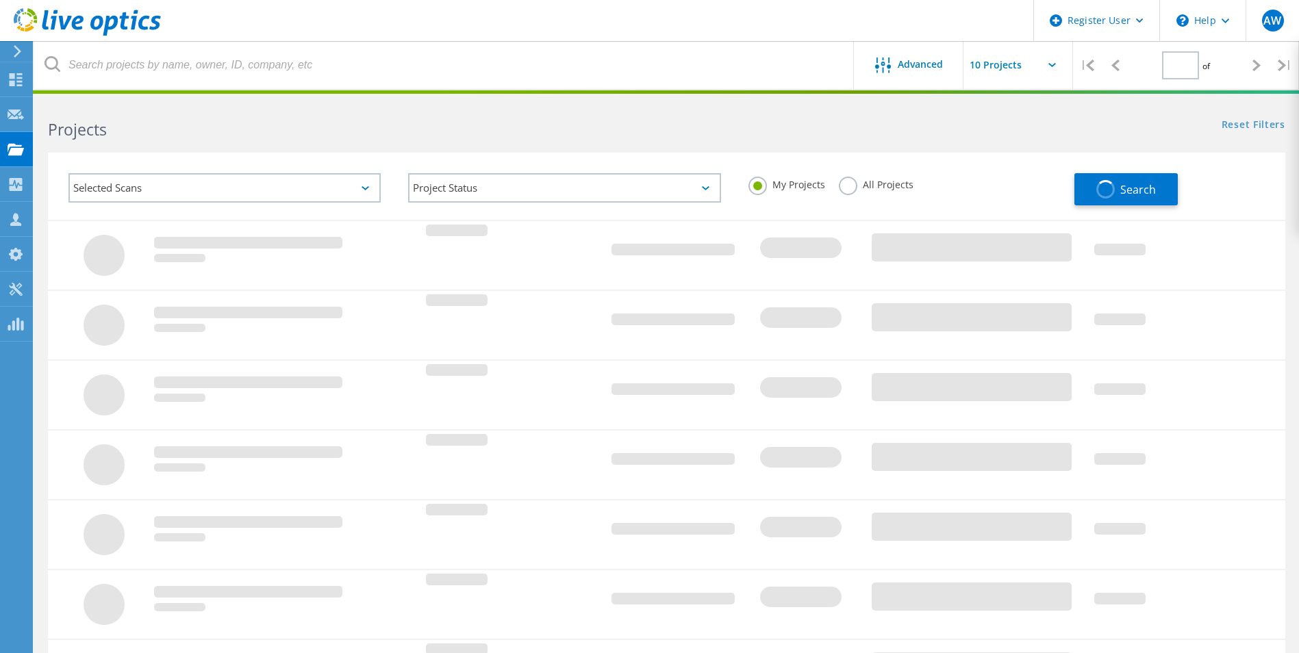 Image resolution: width=1299 pixels, height=653 pixels. What do you see at coordinates (1206, 66) in the screenshot?
I see `span: of` at bounding box center [1206, 66].